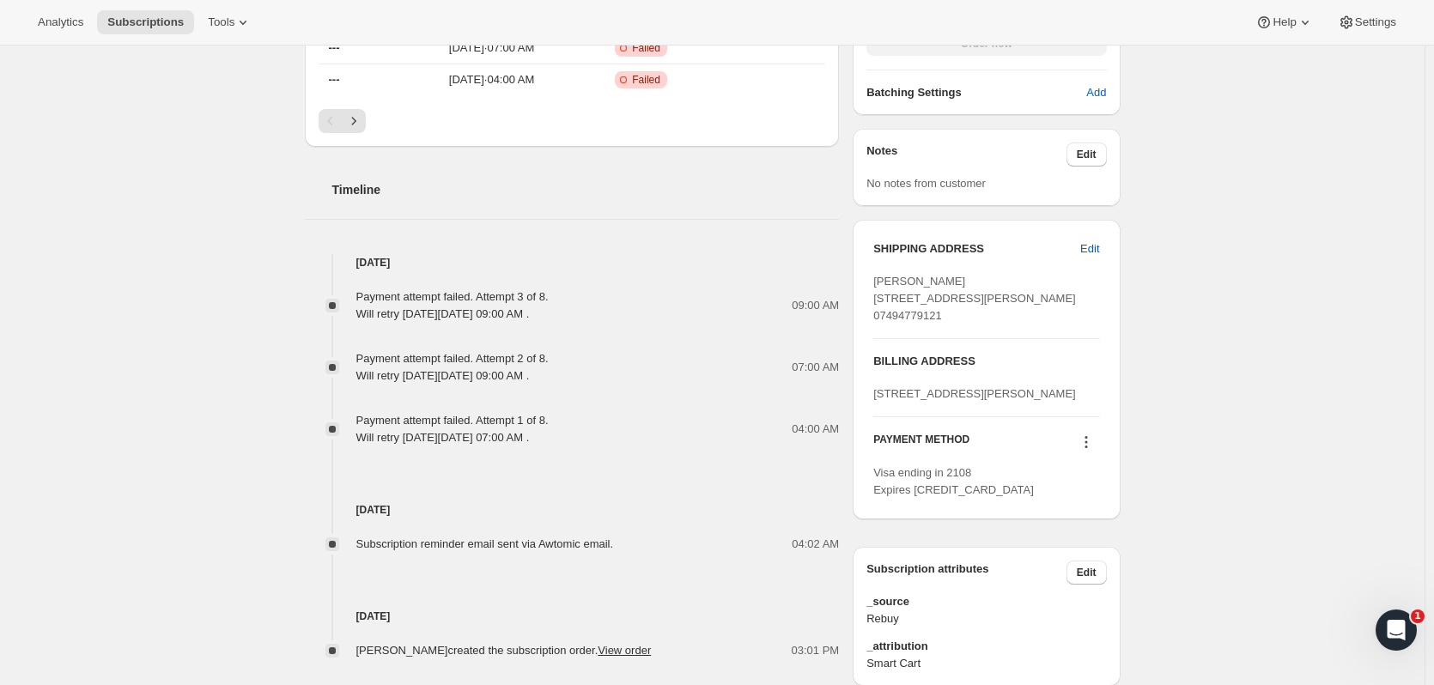 The height and width of the screenshot is (685, 1434). Describe the element at coordinates (815, 367) in the screenshot. I see `span: 07:00 AM` at that location.